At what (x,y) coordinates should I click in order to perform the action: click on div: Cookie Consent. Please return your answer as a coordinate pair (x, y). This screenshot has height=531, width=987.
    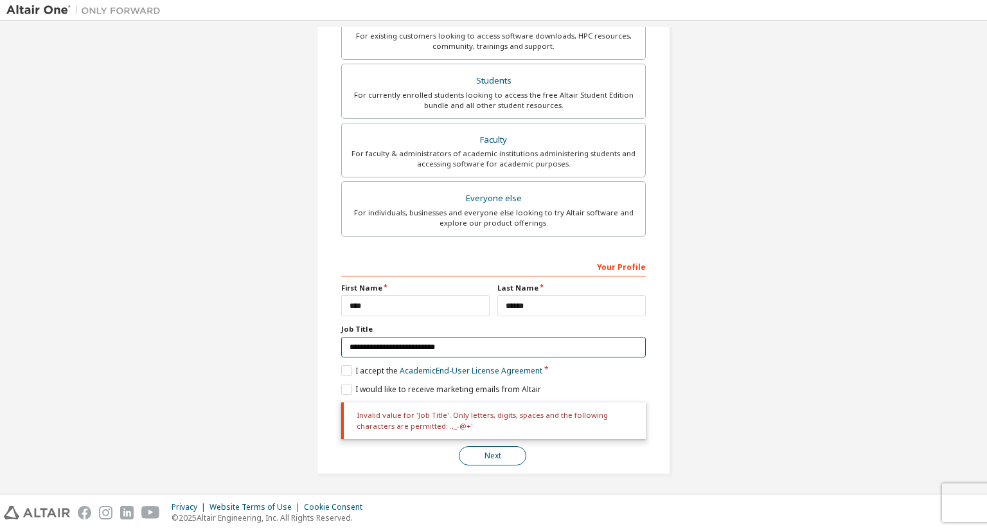
    Looking at the image, I should click on (337, 507).